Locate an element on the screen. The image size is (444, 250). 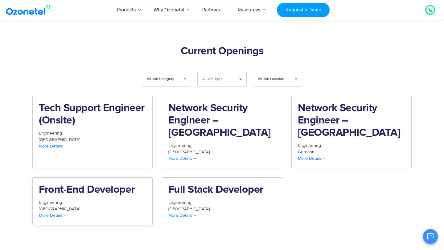
h2: Front-End Developer is located at coordinates (92, 190).